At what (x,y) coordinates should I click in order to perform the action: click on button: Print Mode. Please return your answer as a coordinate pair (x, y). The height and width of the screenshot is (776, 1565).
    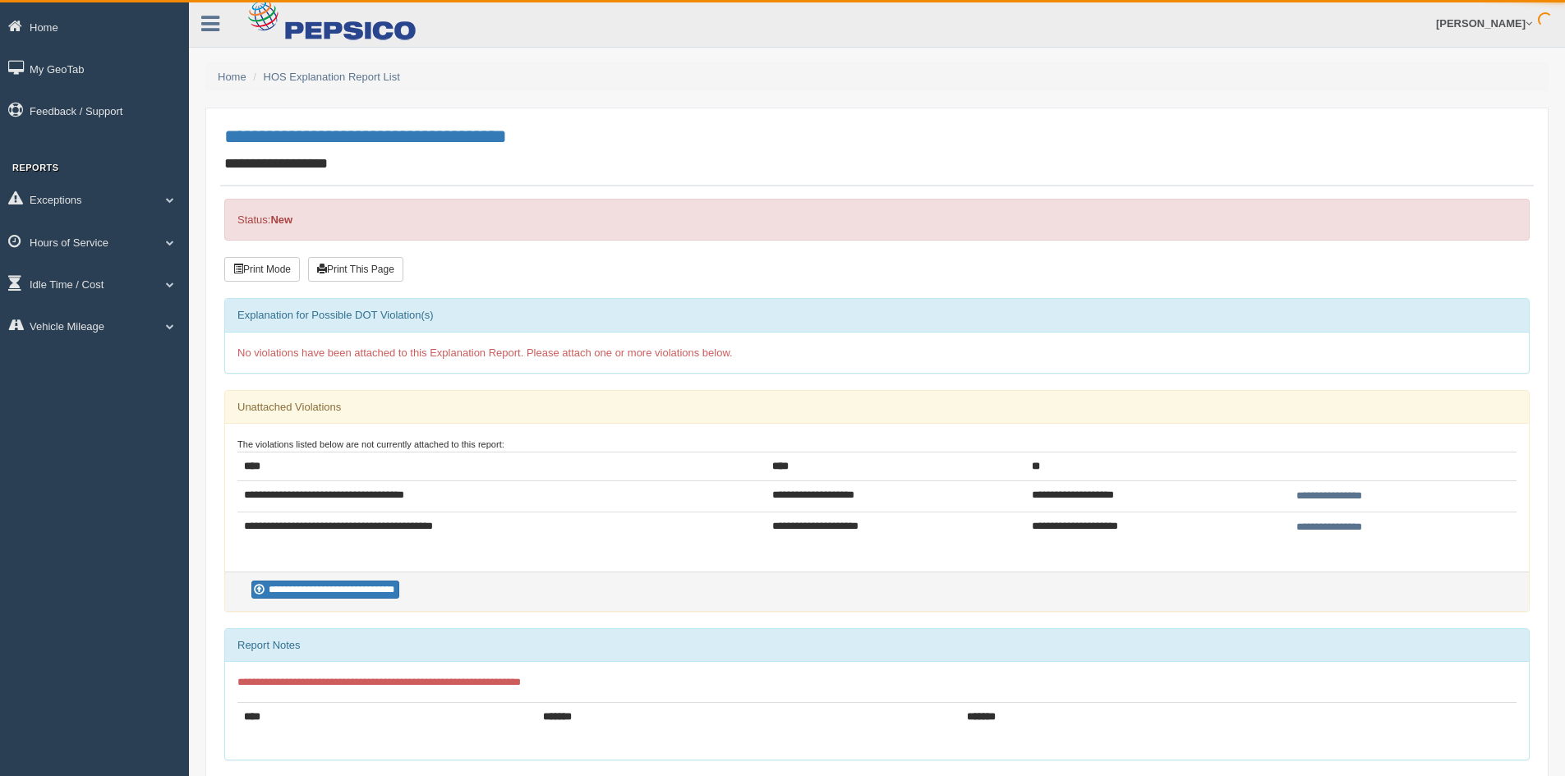
    Looking at the image, I should click on (262, 269).